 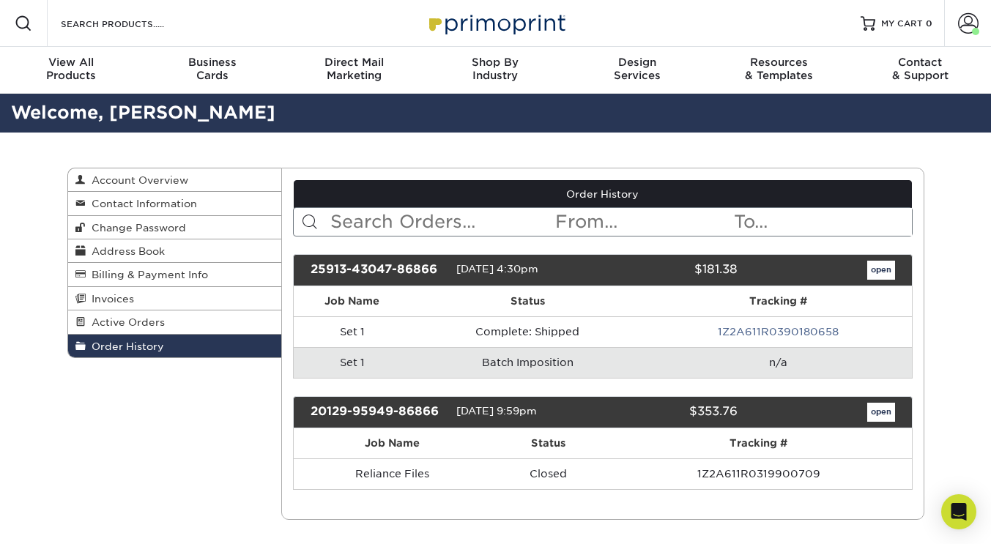 I want to click on span: 0, so click(x=929, y=23).